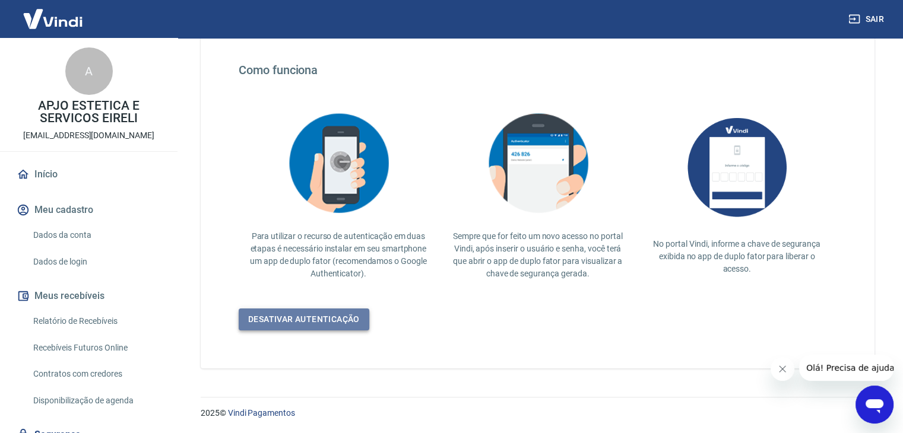  Describe the element at coordinates (88, 112) in the screenshot. I see `p: APJO ESTETICA E SERVICOS EIRELI` at that location.